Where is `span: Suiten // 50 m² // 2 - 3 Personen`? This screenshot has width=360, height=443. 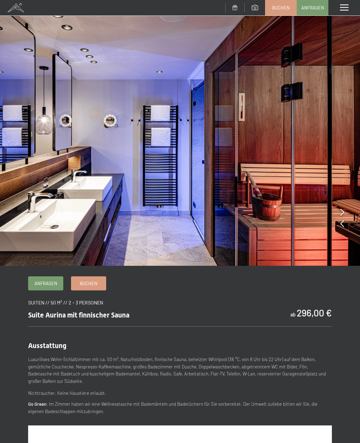
span: Suiten // 50 m² // 2 - 3 Personen is located at coordinates (65, 302).